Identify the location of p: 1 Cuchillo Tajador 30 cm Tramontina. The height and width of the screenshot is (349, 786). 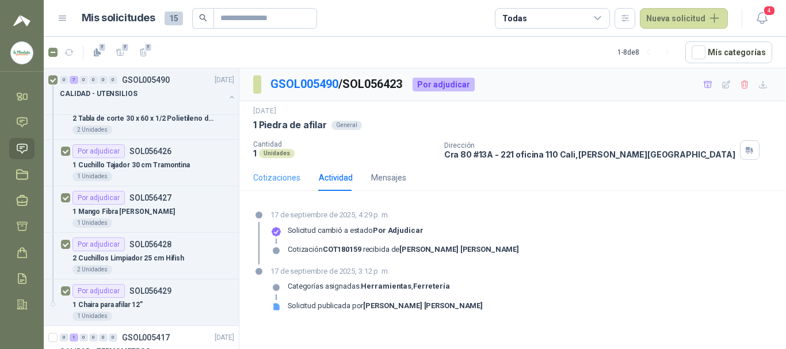
(131, 165).